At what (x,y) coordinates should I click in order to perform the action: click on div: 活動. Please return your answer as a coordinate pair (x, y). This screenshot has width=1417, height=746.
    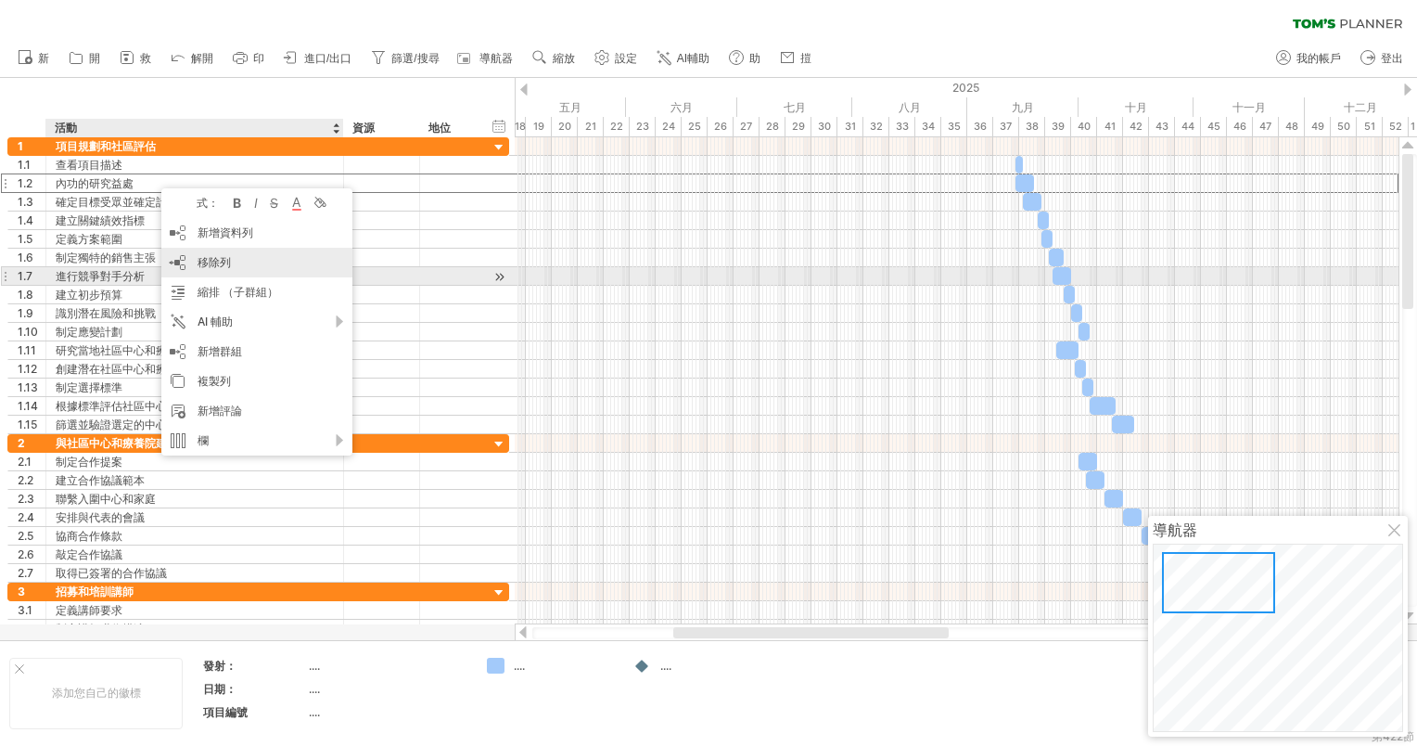
    Looking at the image, I should click on (194, 128).